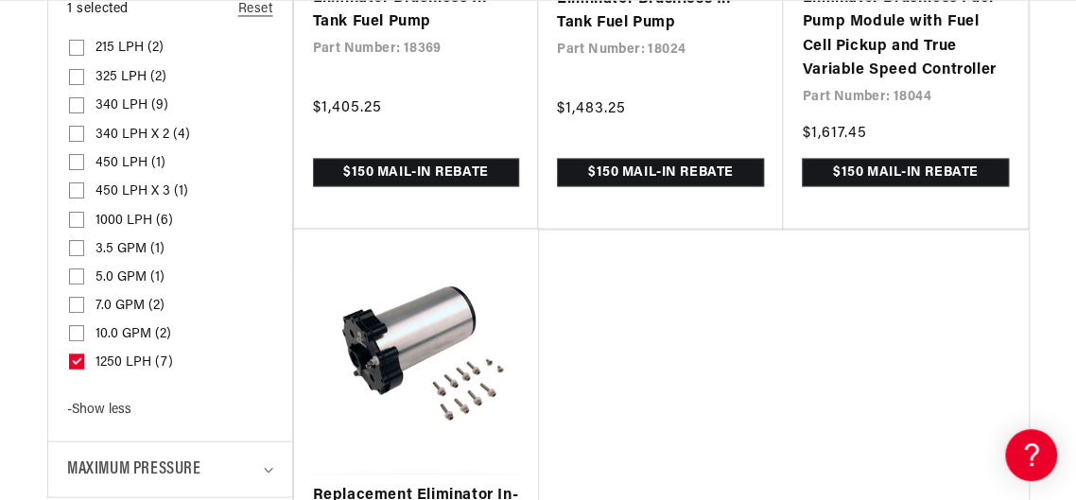 Image resolution: width=1076 pixels, height=500 pixels. I want to click on span: 10.0 GPM (2), so click(133, 334).